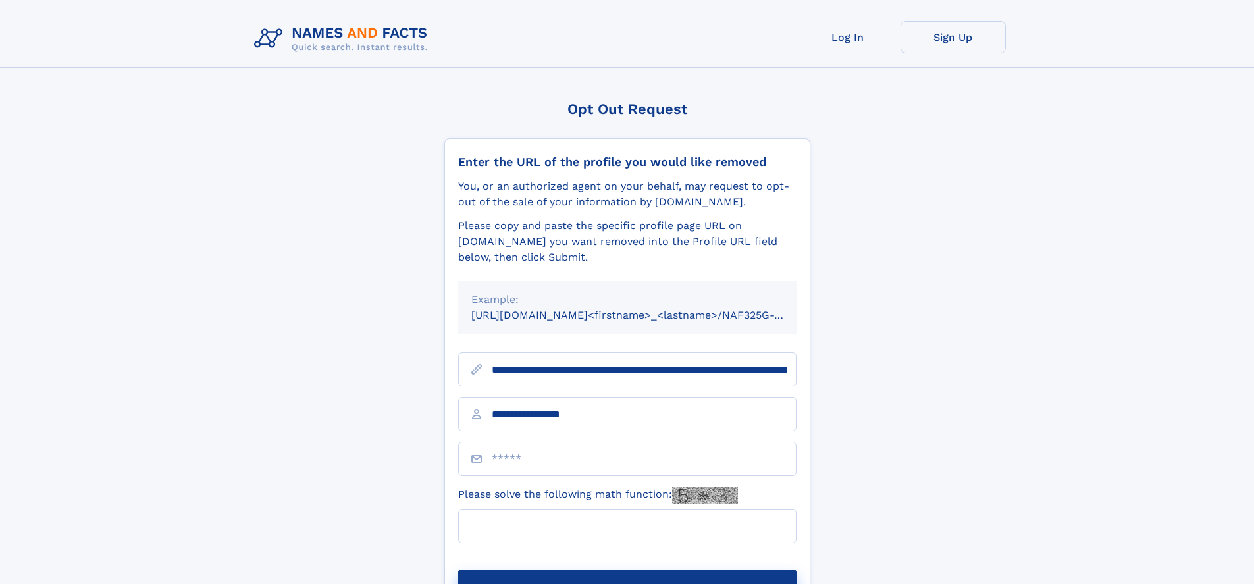  I want to click on div: Opt Out Request, so click(628, 109).